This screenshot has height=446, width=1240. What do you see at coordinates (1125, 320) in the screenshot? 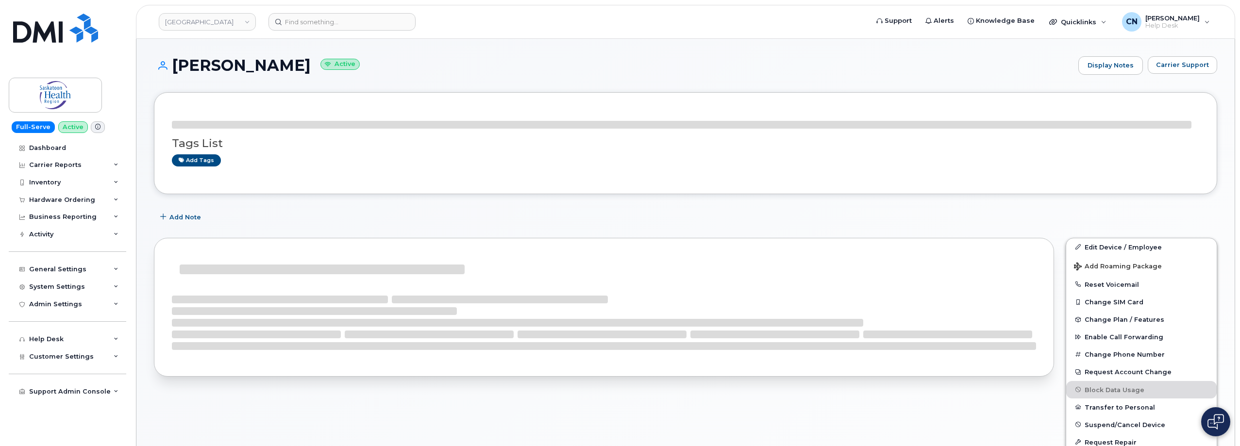
I see `span: Change Plan / Features` at bounding box center [1125, 320].